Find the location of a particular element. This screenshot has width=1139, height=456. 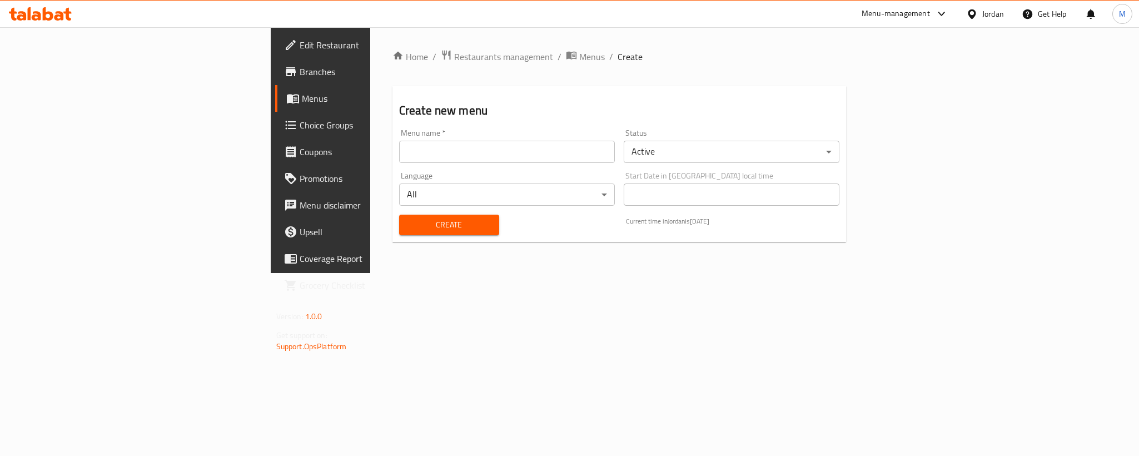

a: Promotions is located at coordinates (368, 178).